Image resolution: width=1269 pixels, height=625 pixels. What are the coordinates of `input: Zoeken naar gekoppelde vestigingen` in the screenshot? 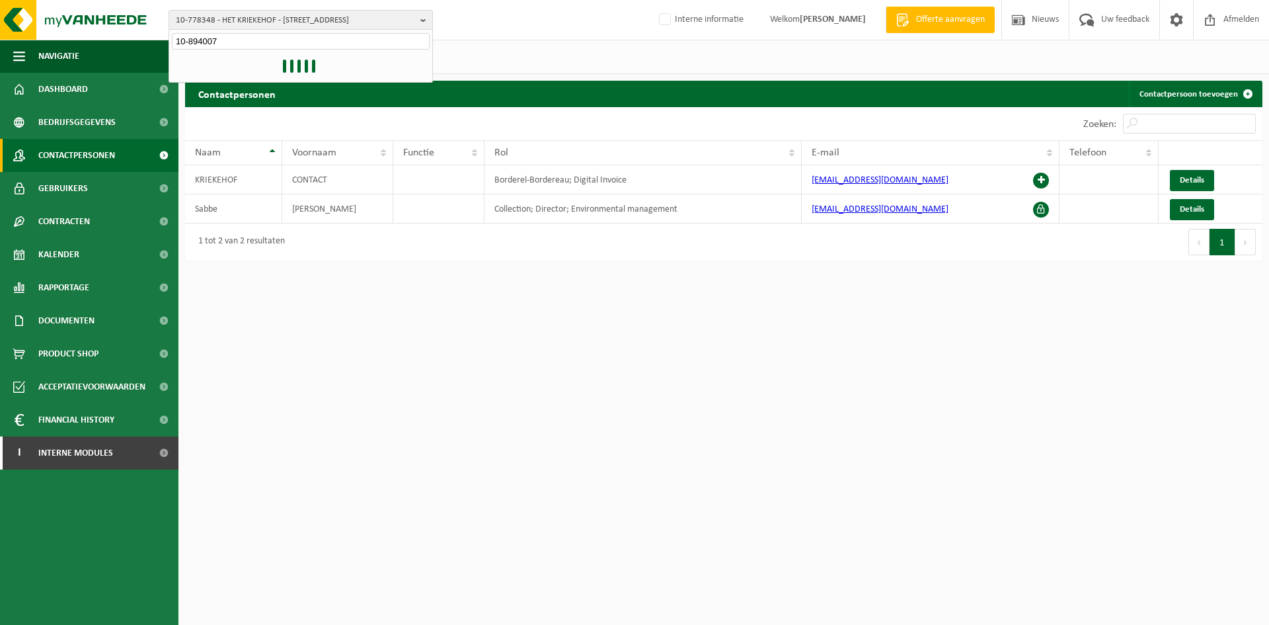 It's located at (301, 41).